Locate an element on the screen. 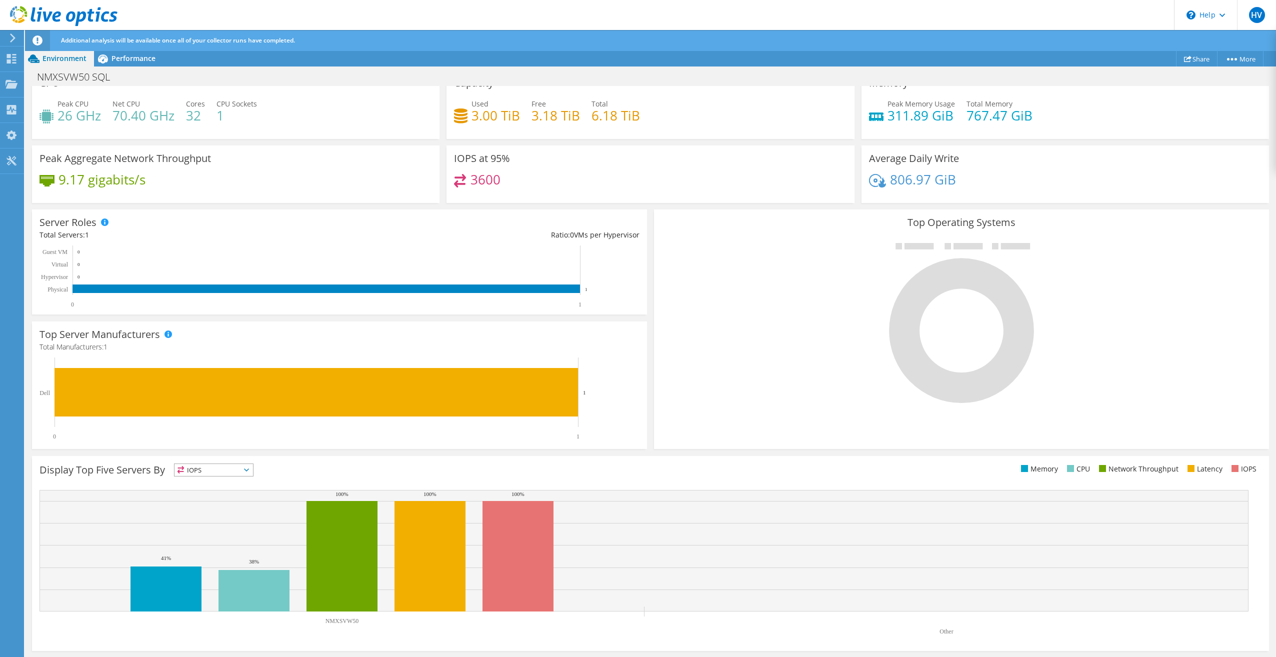  h3: CPU is located at coordinates (50, 83).